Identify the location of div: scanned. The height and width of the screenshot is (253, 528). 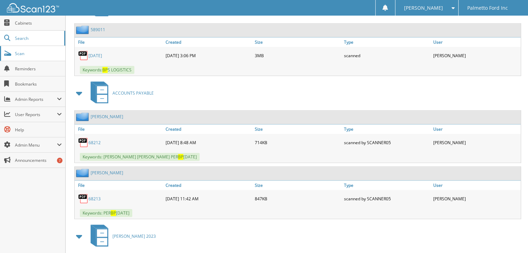
(387, 56).